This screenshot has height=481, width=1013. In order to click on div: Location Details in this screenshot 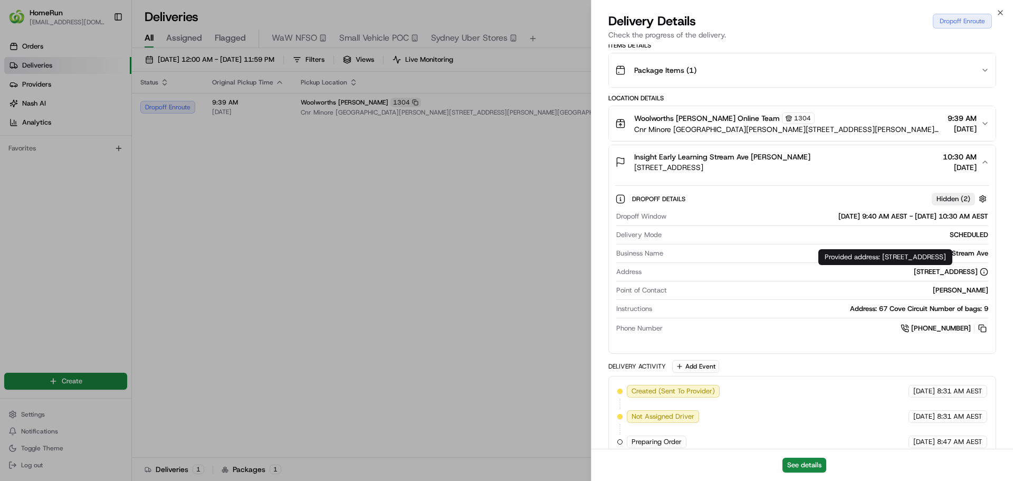, I will do `click(802, 98)`.